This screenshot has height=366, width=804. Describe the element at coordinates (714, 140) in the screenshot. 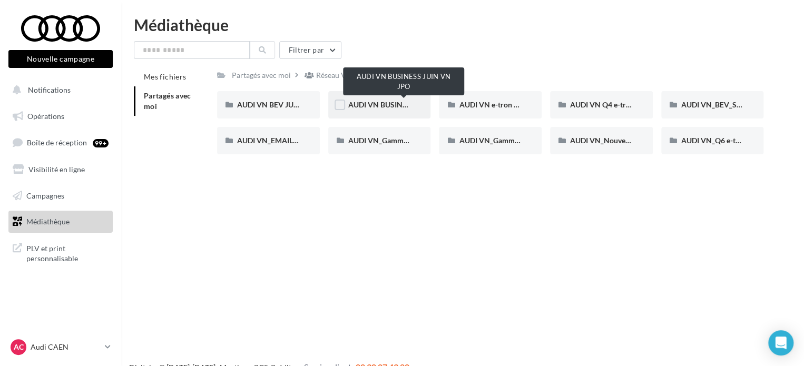

I see `span: AUDI VN_Q6 e-tron` at that location.